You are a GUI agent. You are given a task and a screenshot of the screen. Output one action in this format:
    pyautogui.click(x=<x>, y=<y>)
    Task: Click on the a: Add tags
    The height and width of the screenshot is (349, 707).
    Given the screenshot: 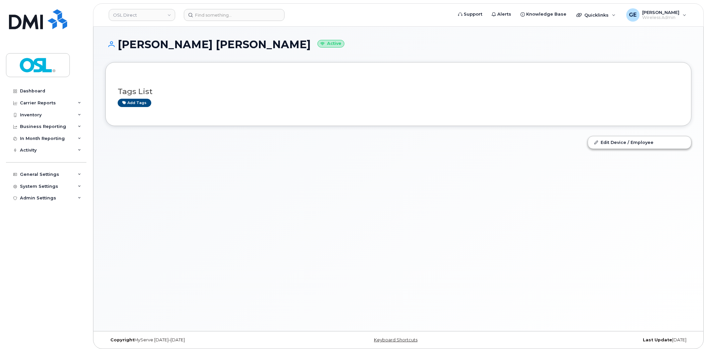 What is the action you would take?
    pyautogui.click(x=134, y=103)
    